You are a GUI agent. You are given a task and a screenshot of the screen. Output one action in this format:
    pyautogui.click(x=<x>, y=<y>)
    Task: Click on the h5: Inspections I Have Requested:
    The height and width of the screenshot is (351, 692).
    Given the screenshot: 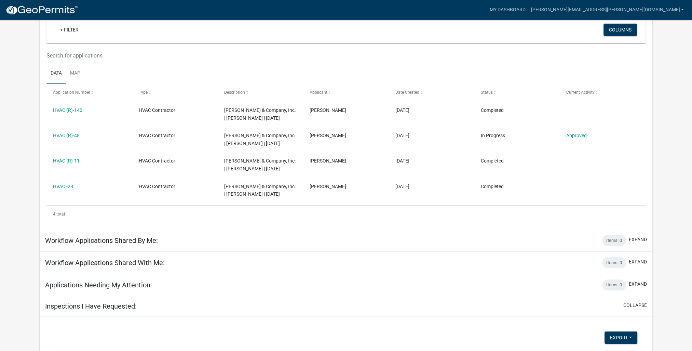 What is the action you would take?
    pyautogui.click(x=91, y=306)
    